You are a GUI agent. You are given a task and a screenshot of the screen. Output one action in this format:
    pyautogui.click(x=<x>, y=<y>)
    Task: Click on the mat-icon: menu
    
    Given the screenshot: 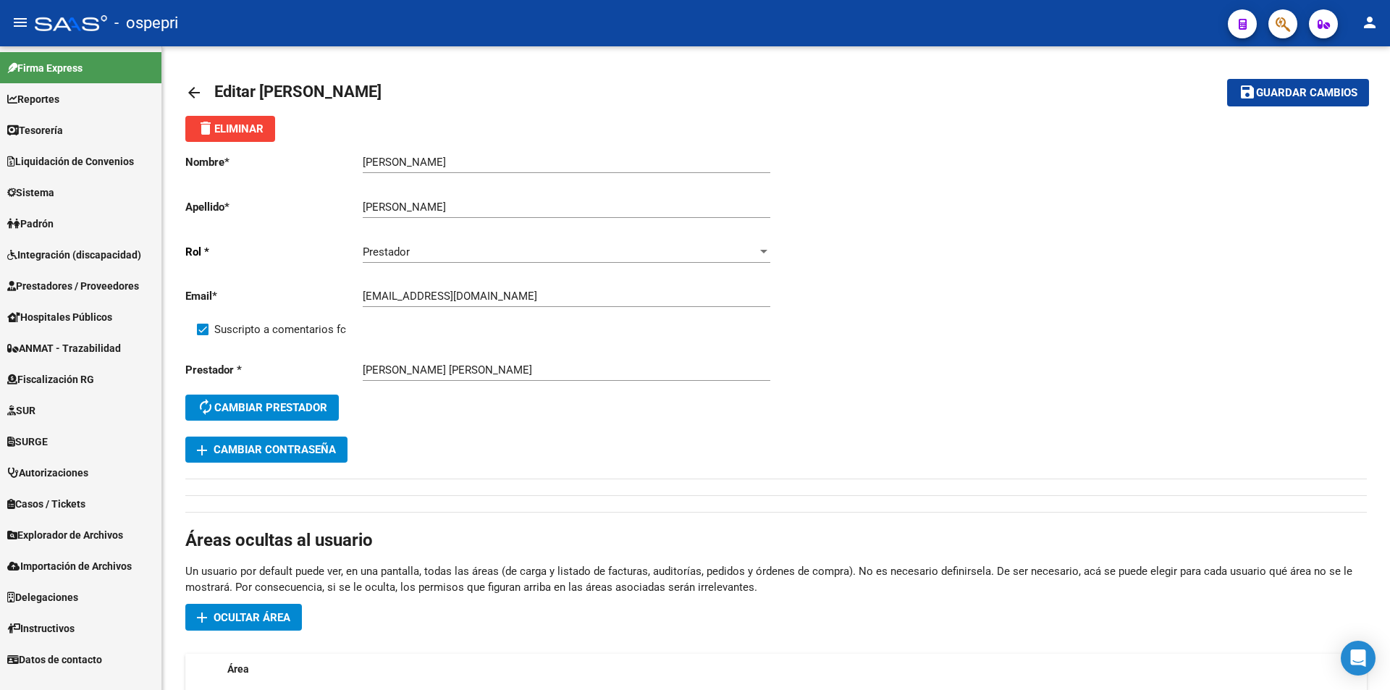 What is the action you would take?
    pyautogui.click(x=20, y=22)
    